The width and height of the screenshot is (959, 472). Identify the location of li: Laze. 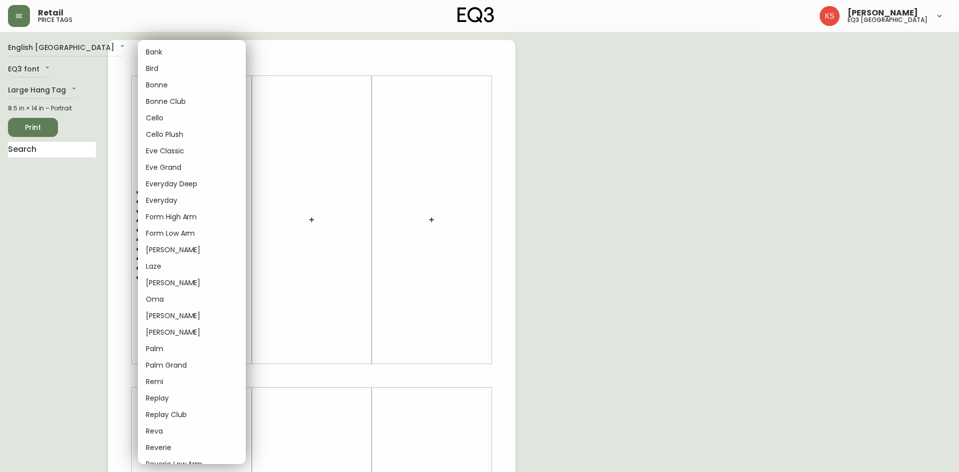
(192, 266).